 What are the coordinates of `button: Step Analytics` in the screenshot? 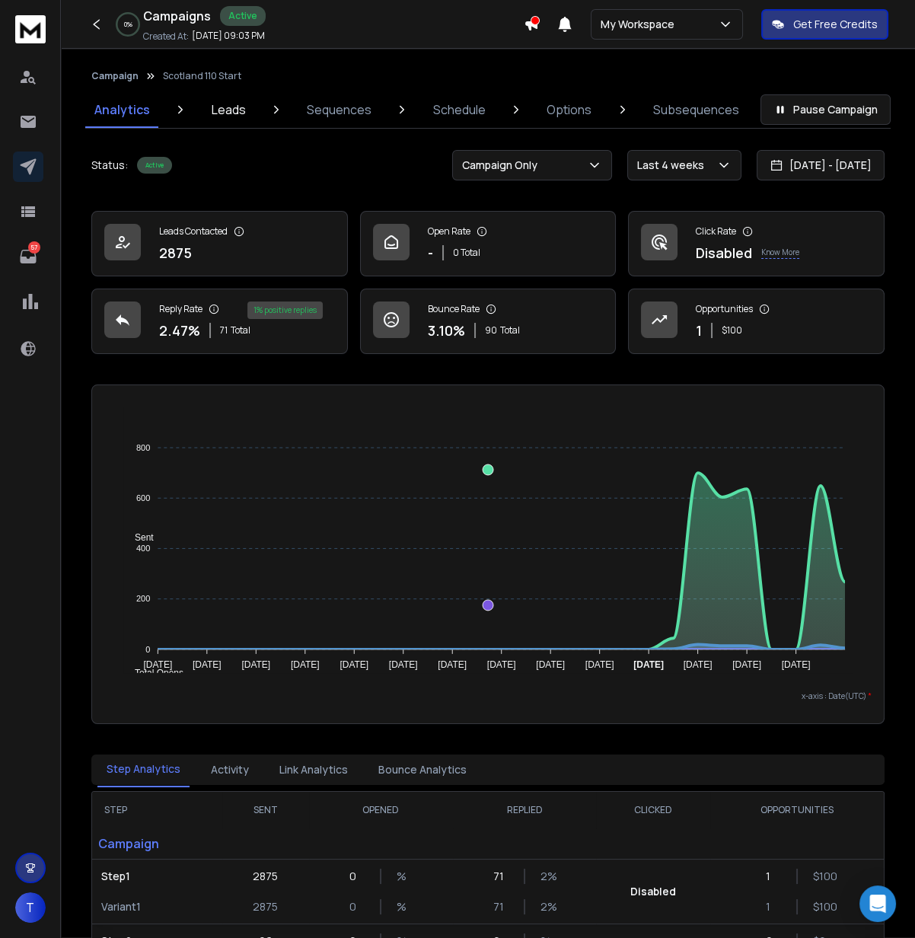 It's located at (143, 770).